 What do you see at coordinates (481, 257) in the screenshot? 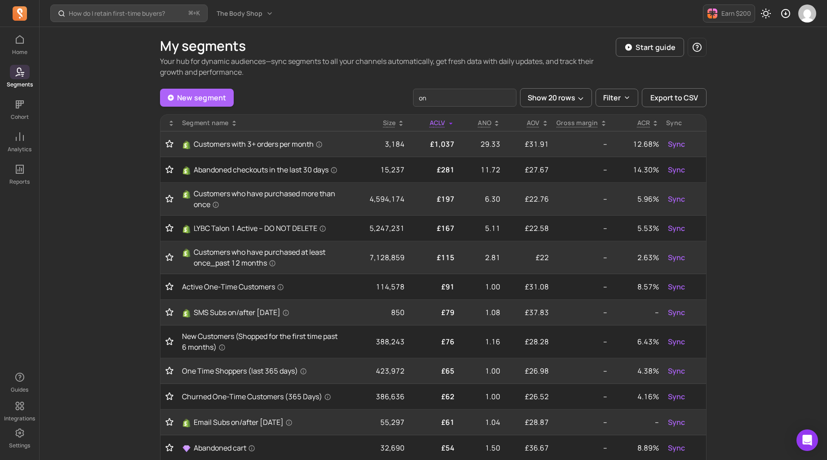
I see `p: 2.81` at bounding box center [481, 257].